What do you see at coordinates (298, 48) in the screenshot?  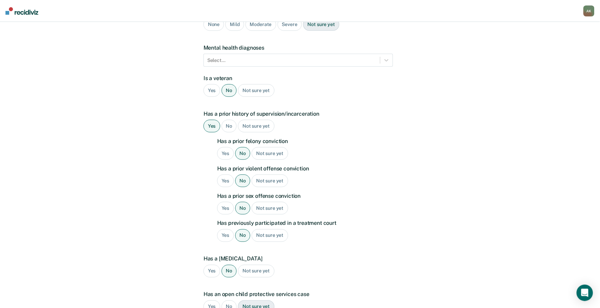 I see `label: Mental health diagnoses` at bounding box center [298, 48].